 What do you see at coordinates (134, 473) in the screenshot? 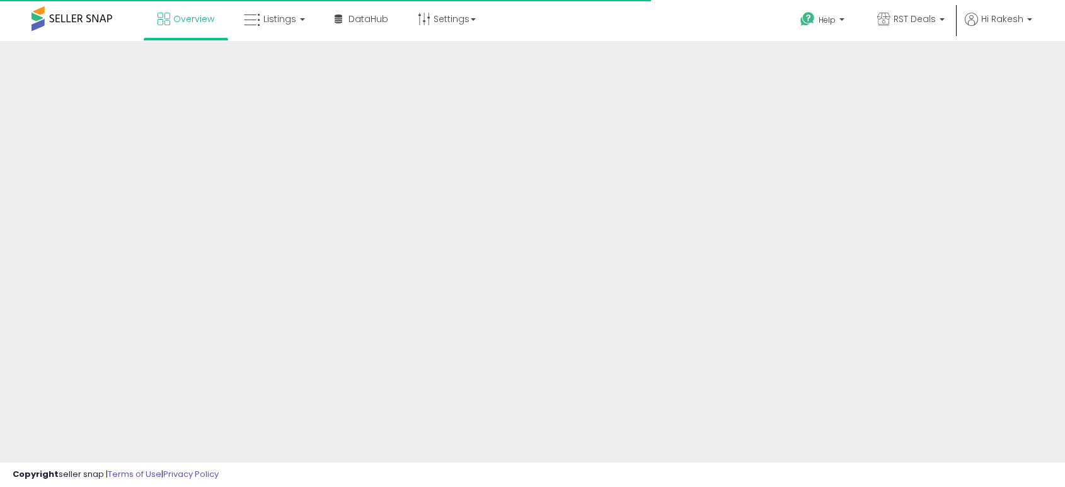
I see `a: Terms of Use` at bounding box center [134, 473].